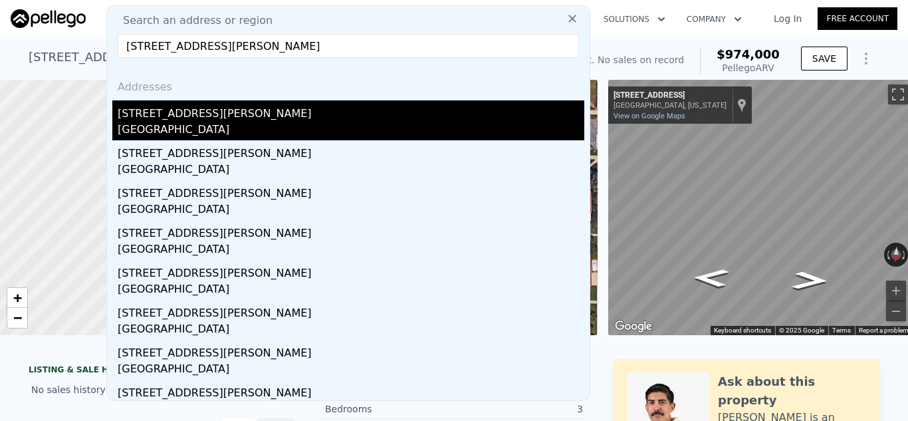  Describe the element at coordinates (348, 46) in the screenshot. I see `input: Enter an address, city, region, neighborhood or zip code` at that location.